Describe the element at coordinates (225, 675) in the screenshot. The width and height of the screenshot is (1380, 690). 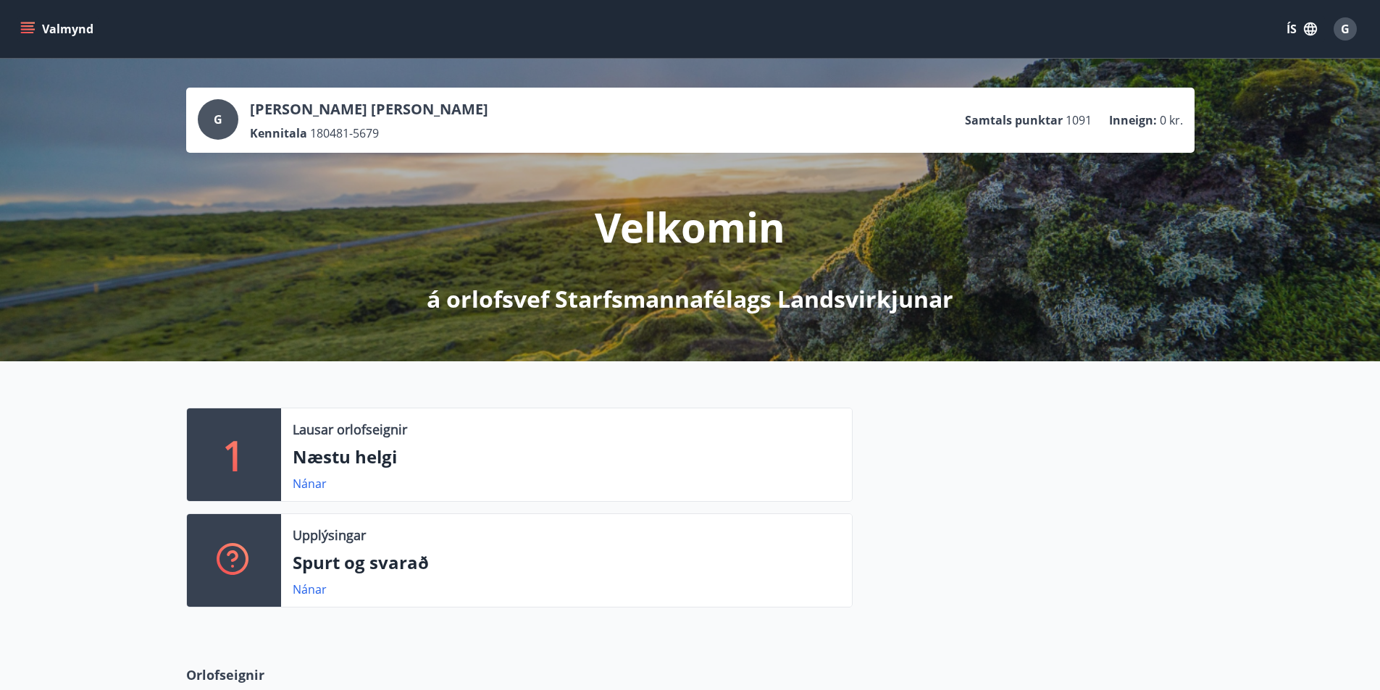
I see `span: Orlofseignir` at that location.